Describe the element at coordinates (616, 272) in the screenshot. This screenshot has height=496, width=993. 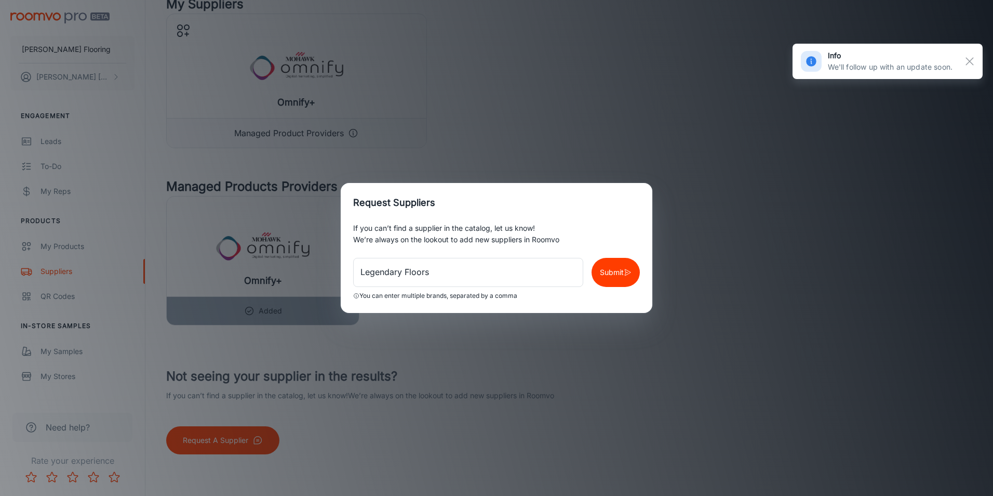
I see `button: Submit` at that location.